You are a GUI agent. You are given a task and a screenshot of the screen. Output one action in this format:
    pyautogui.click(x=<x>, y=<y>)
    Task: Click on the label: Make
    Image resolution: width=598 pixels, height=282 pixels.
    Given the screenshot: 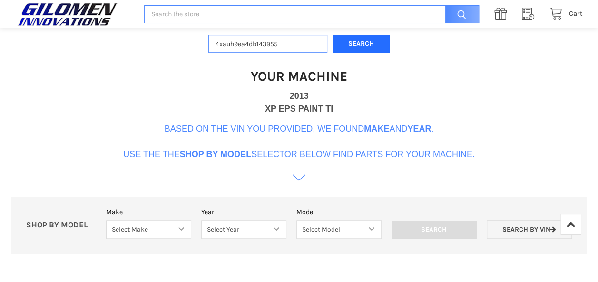 What is the action you would take?
    pyautogui.click(x=148, y=212)
    